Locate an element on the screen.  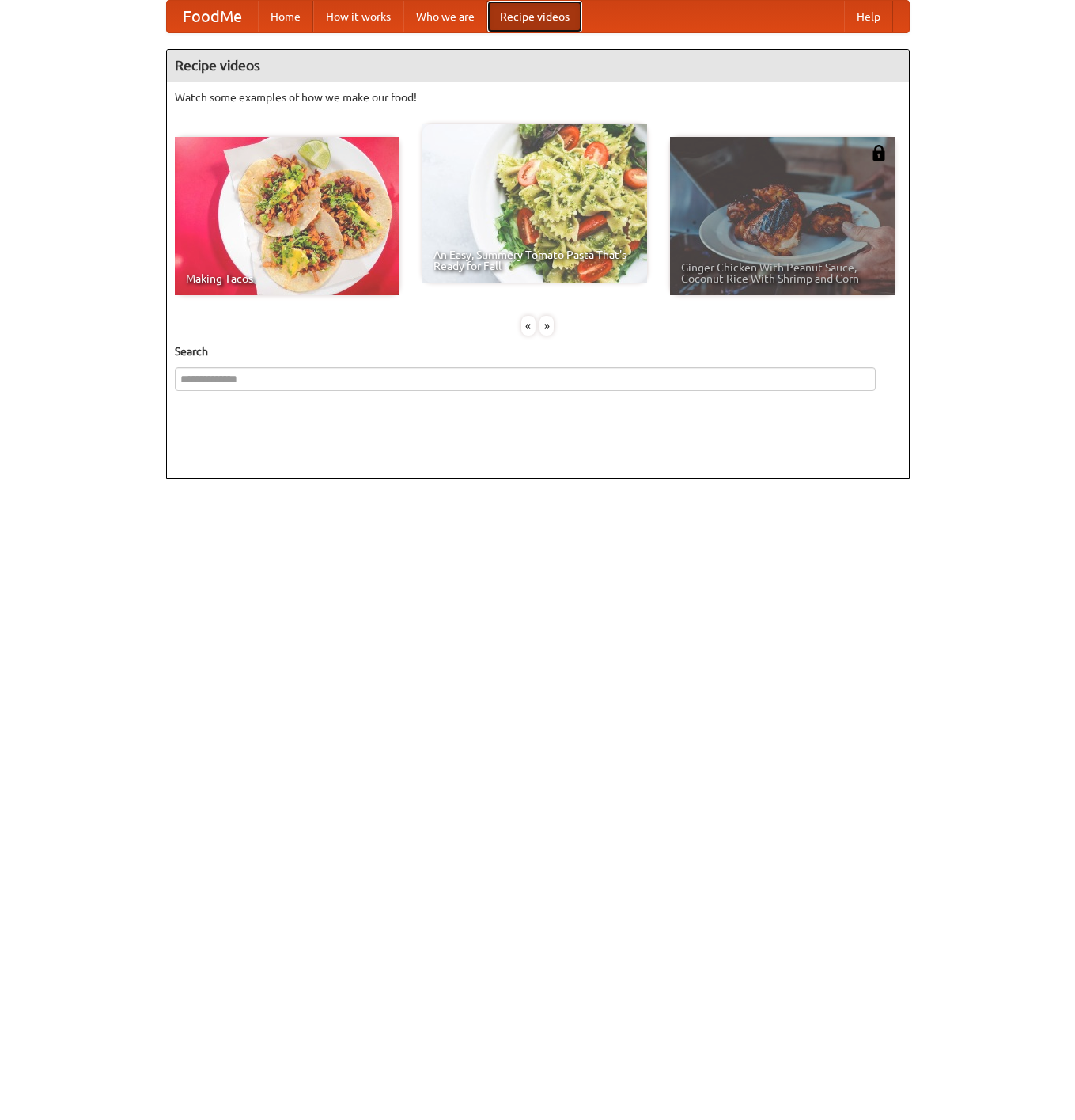
a: Who we are is located at coordinates (445, 17).